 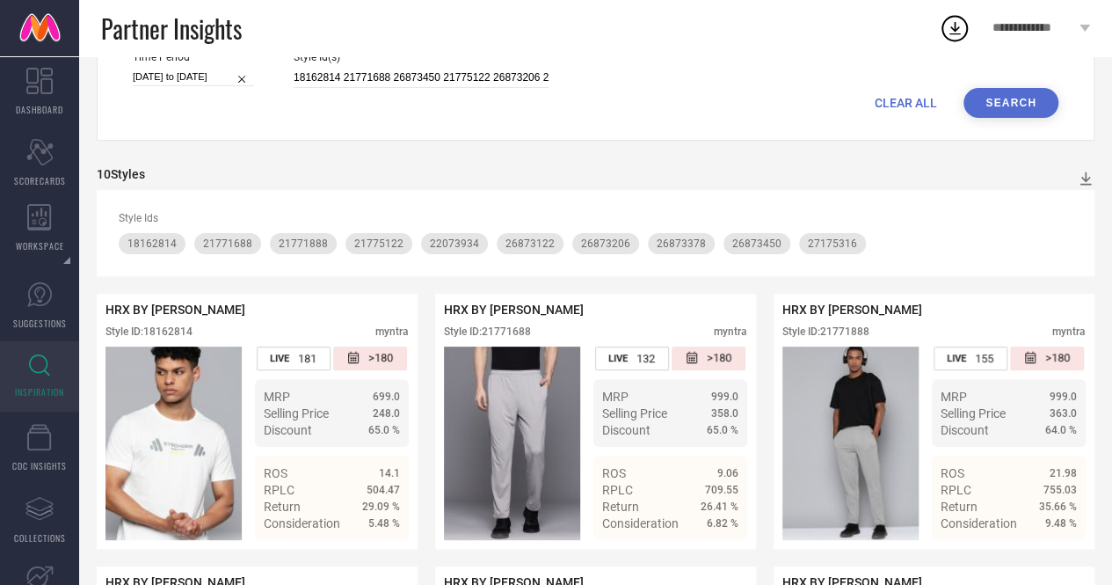 I want to click on span: 26873450, so click(x=757, y=244).